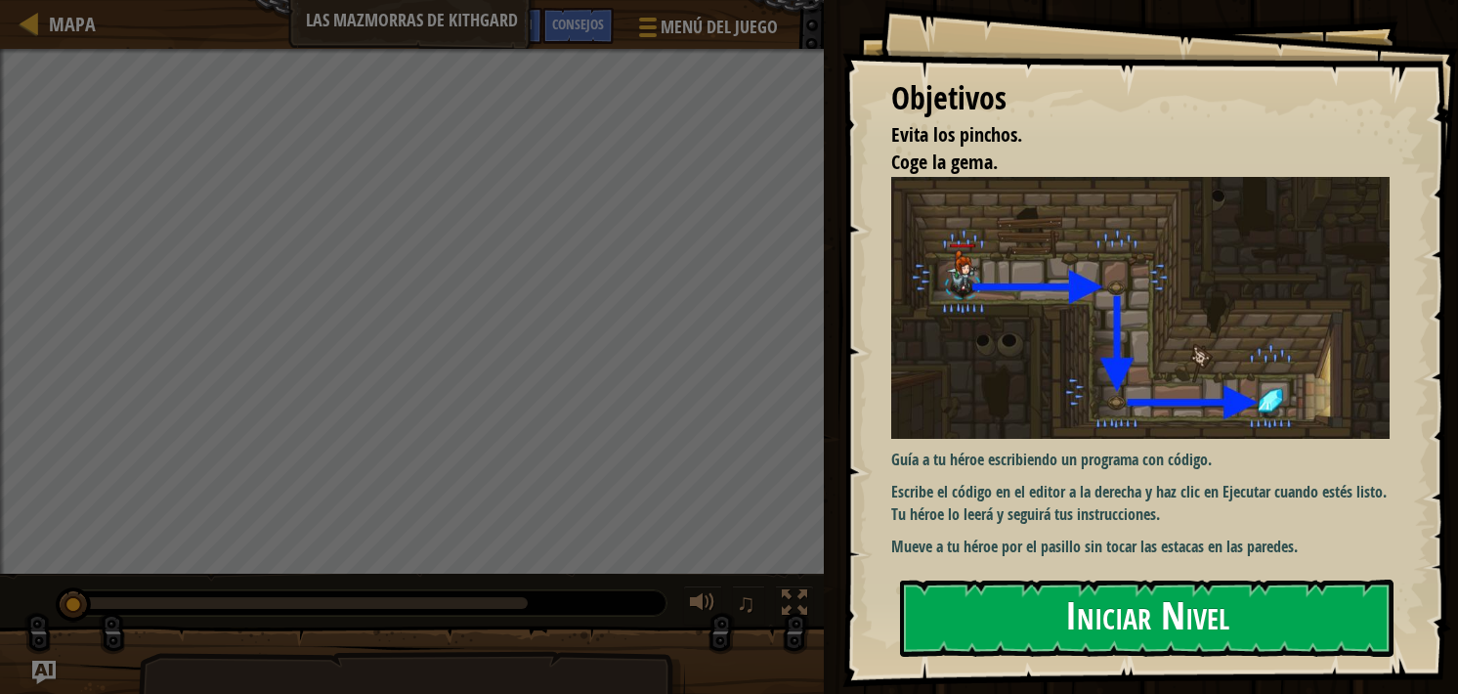  Describe the element at coordinates (1147, 459) in the screenshot. I see `p: Guía a tu héroe escribiendo un programa con código.` at that location.